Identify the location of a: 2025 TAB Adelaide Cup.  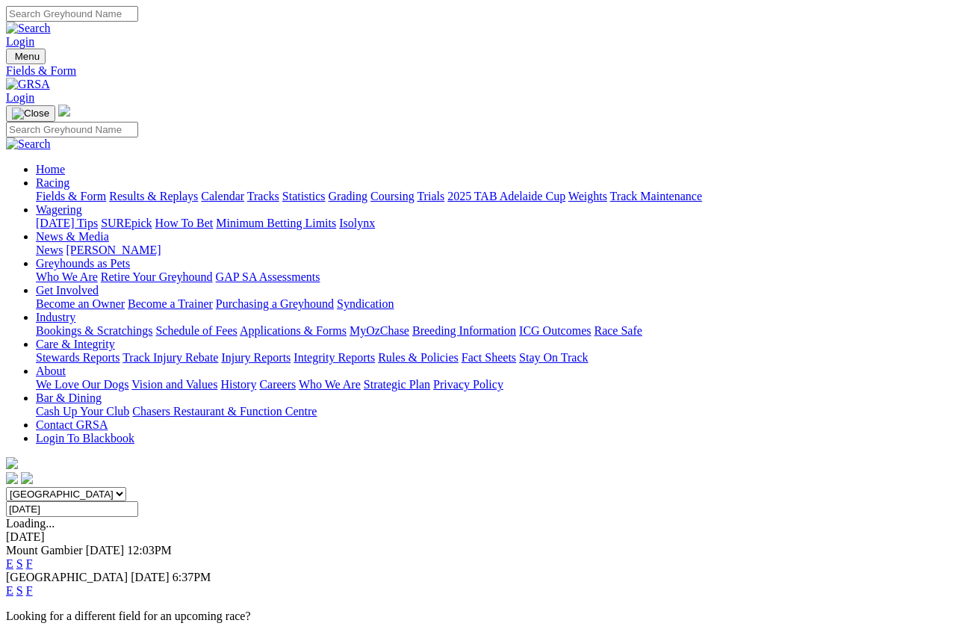
(506, 196).